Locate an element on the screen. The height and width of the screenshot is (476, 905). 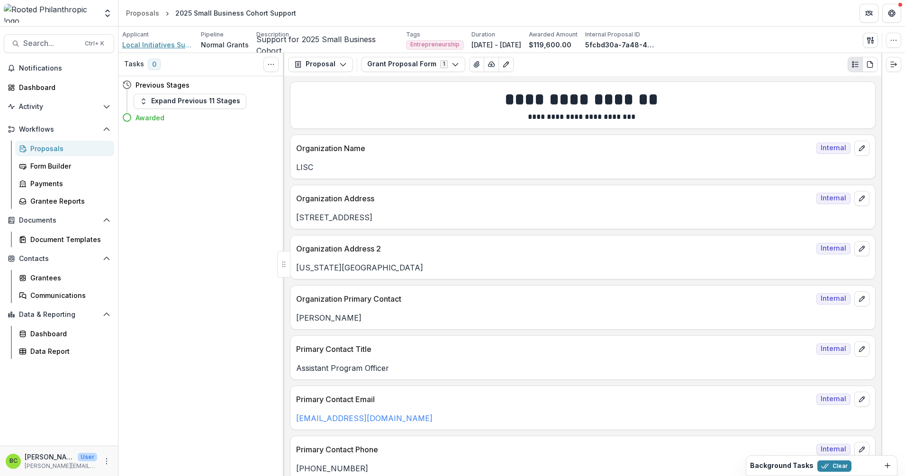
span: Entrepreneurship is located at coordinates (435, 45).